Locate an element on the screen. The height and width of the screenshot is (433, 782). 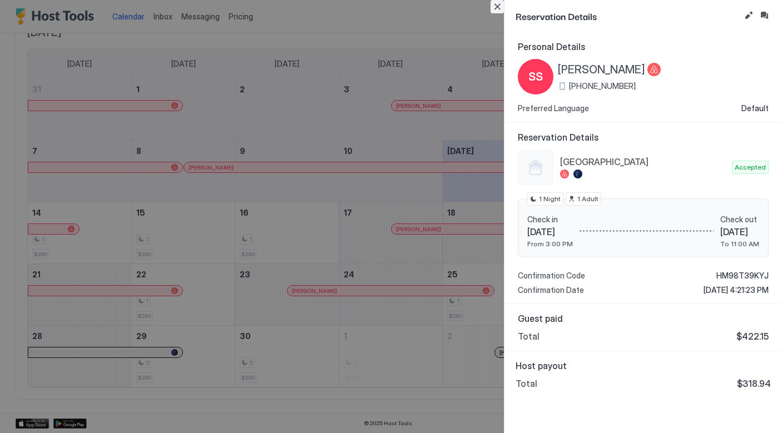
span: Default is located at coordinates (755, 108).